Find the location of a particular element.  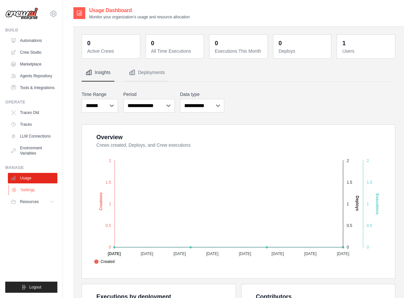

text: Executions is located at coordinates (377, 204).